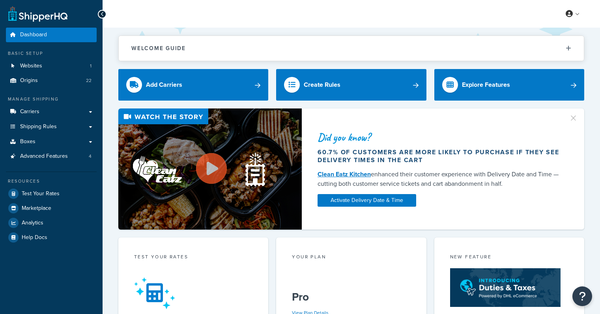 Image resolution: width=600 pixels, height=314 pixels. Describe the element at coordinates (90, 156) in the screenshot. I see `span: 4` at that location.